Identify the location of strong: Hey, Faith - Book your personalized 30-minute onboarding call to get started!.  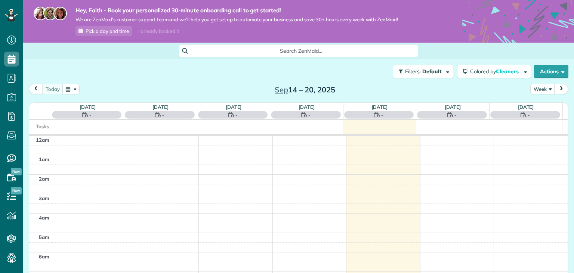
(237, 10).